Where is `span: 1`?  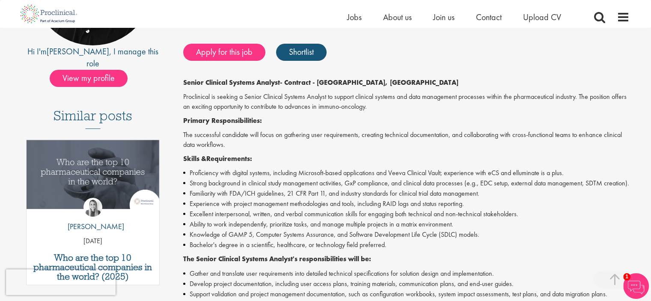 span: 1 is located at coordinates (627, 277).